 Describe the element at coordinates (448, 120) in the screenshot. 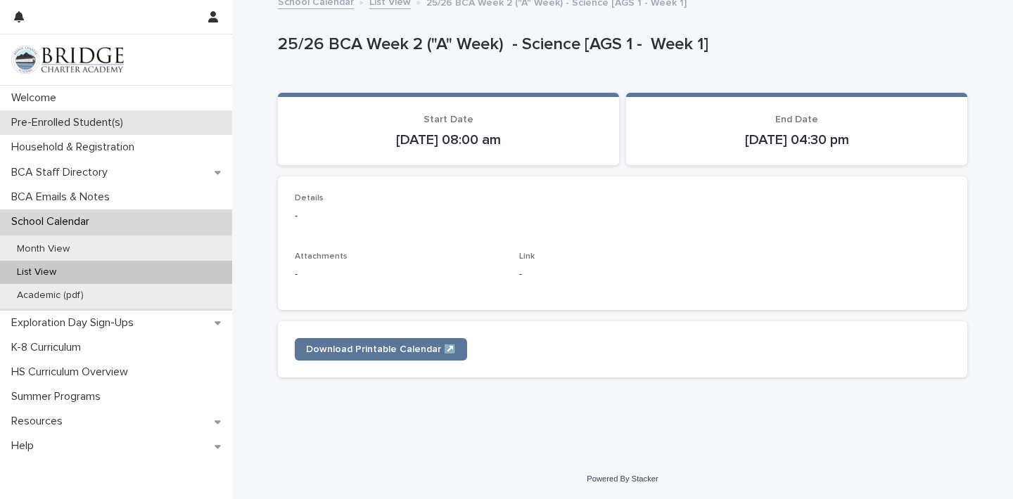

I see `span: Start Date` at that location.